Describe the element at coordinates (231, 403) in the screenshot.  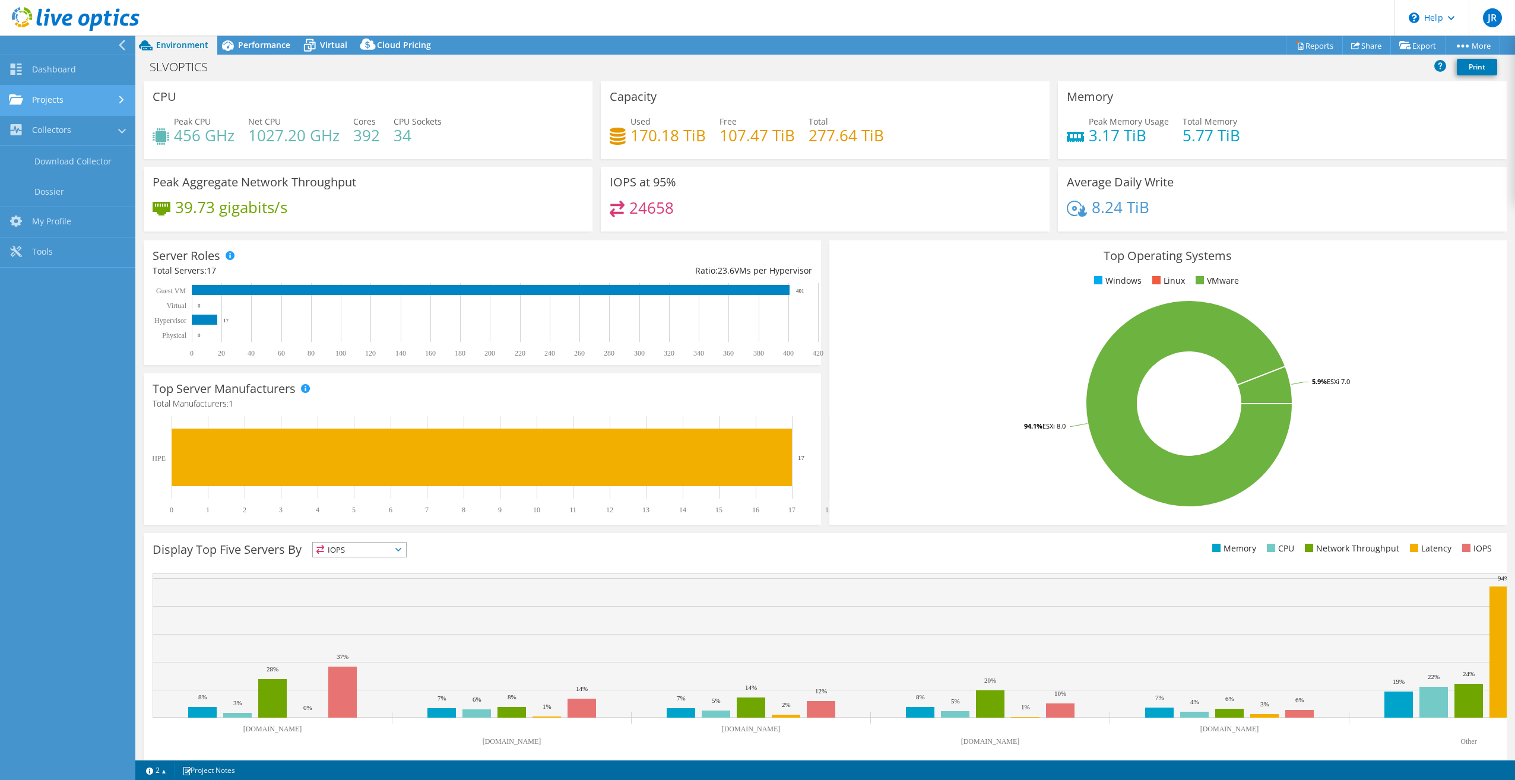
I see `span: 1` at that location.